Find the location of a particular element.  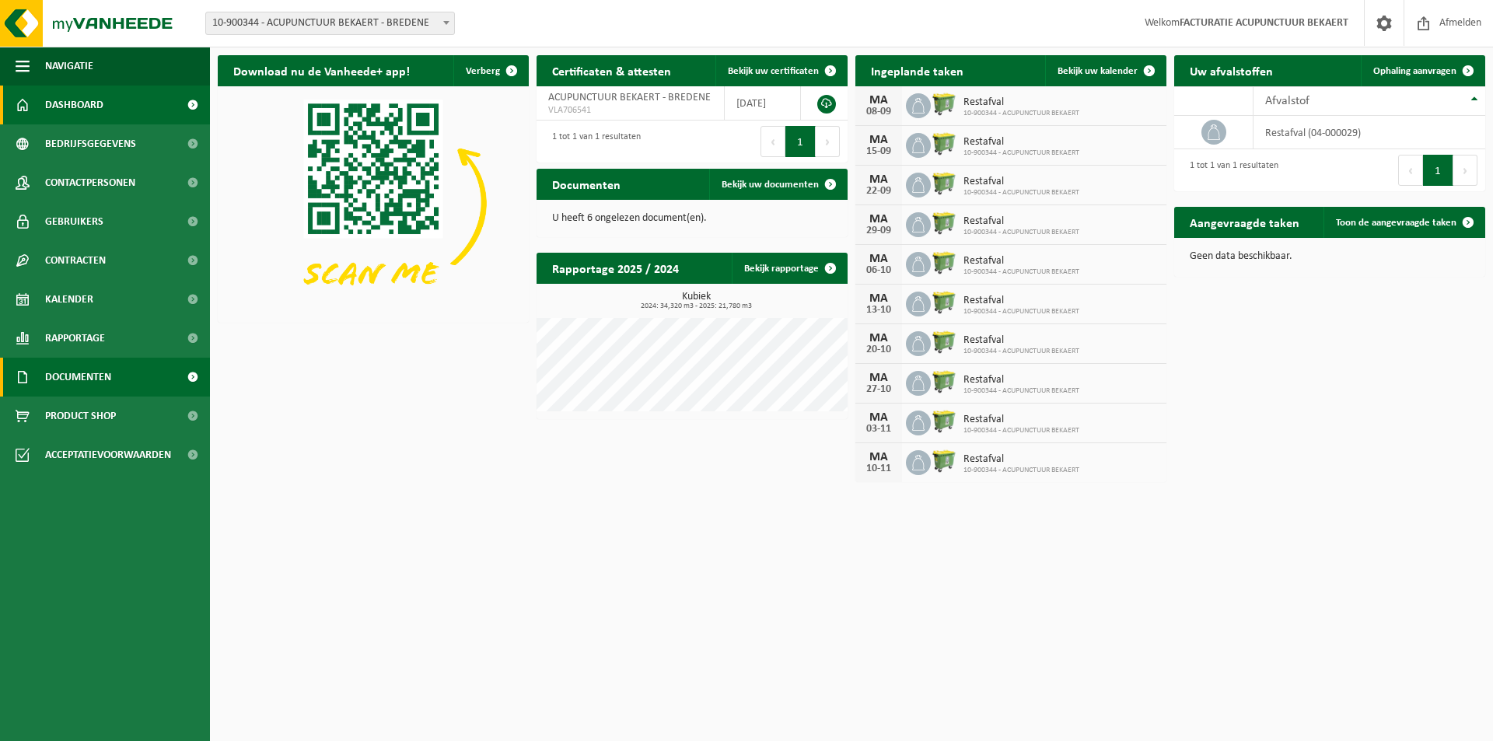

h2: Download nu de Vanheede+ app! is located at coordinates (321, 70).